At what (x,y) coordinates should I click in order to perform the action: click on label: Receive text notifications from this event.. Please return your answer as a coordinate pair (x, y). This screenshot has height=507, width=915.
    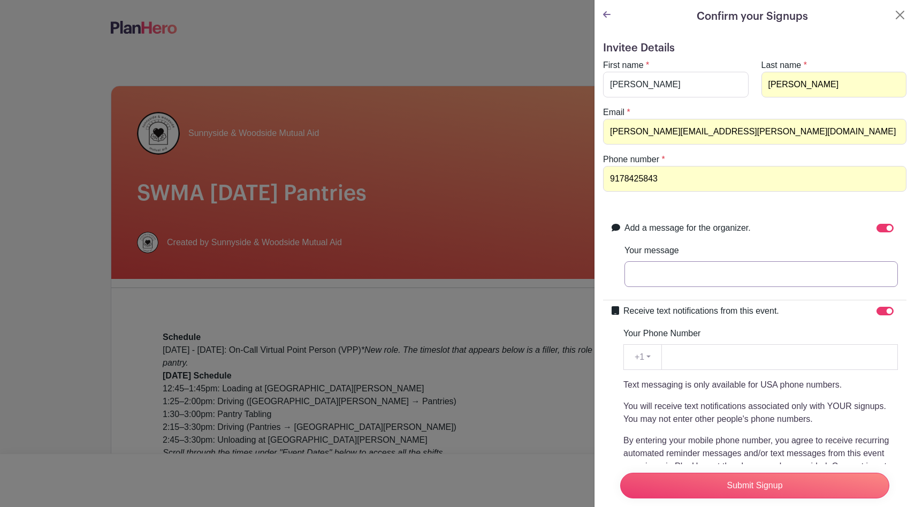
    Looking at the image, I should click on (701, 311).